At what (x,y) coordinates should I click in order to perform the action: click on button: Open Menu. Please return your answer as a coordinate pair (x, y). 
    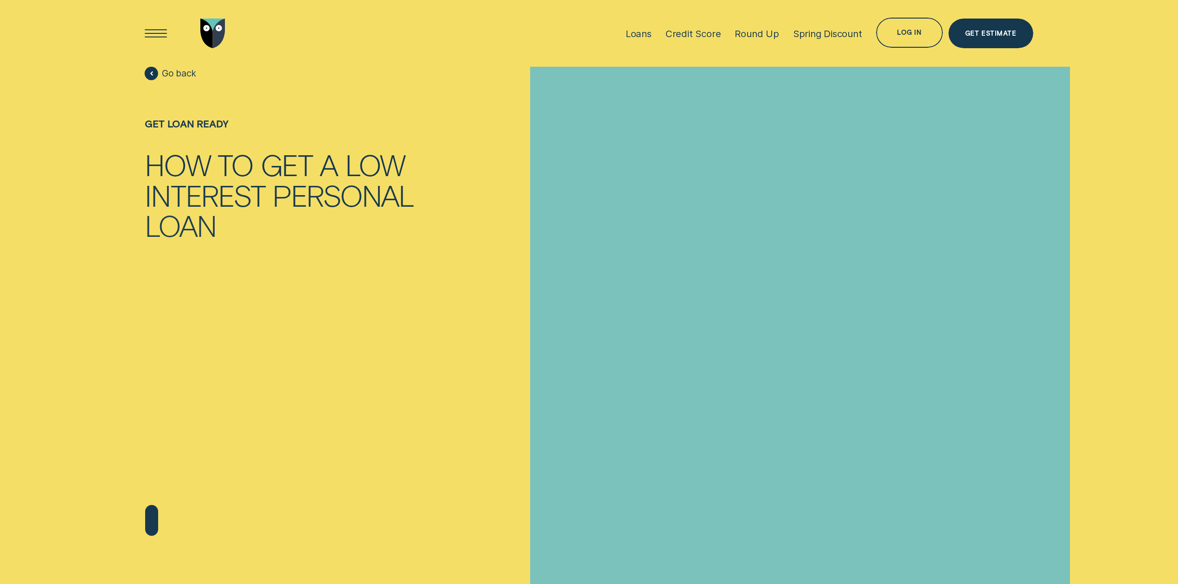
    Looking at the image, I should click on (156, 33).